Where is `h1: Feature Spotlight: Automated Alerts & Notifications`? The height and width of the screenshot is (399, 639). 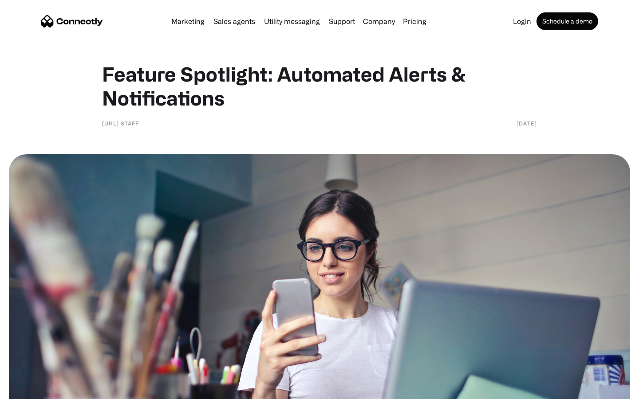 h1: Feature Spotlight: Automated Alerts & Notifications is located at coordinates (319, 86).